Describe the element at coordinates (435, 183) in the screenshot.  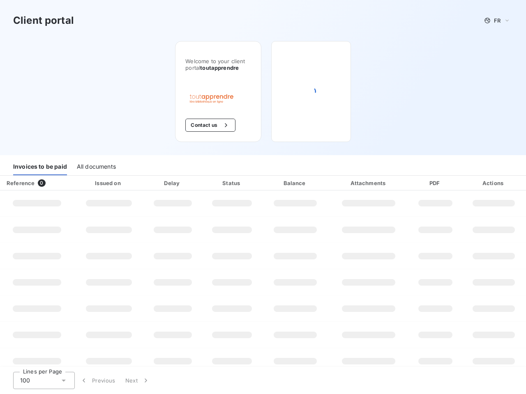
I see `div: PDF` at that location.